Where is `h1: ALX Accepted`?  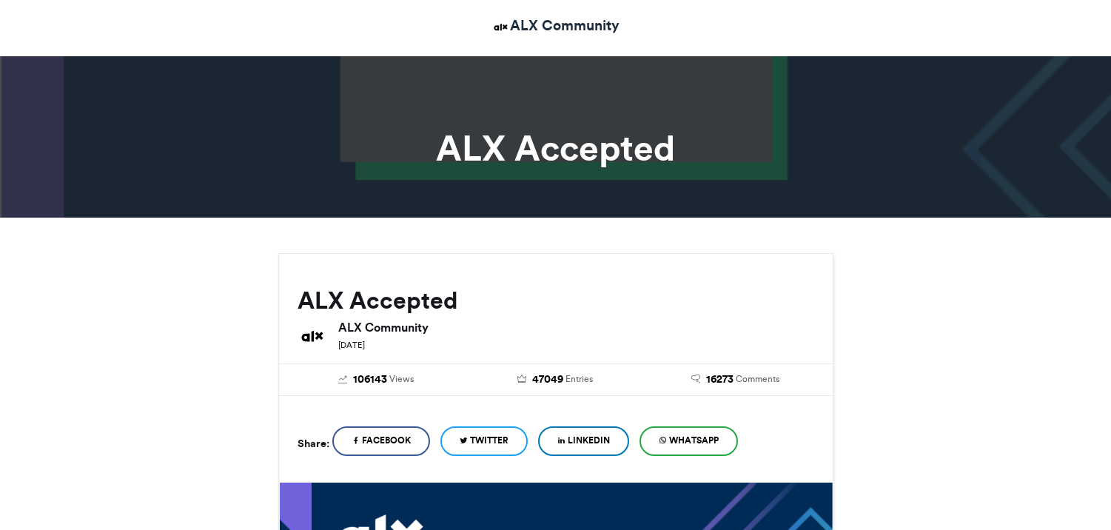
h1: ALX Accepted is located at coordinates (556, 148).